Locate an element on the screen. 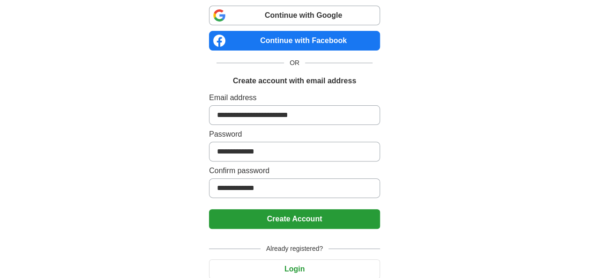 Image resolution: width=589 pixels, height=278 pixels. a: Continue with Facebook is located at coordinates (294, 41).